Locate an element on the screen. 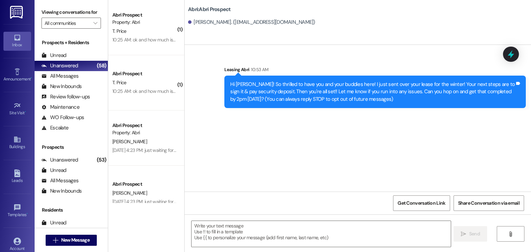  button: New Message is located at coordinates (71, 241).